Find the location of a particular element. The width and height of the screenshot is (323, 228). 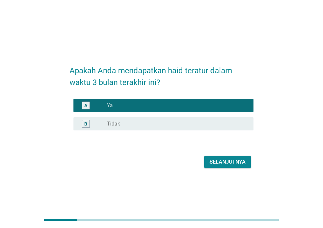

h2: Apakah Anda mendapatkan haid teratur dalam waktu 3 bulan terakhir ini? is located at coordinates (161, 73).